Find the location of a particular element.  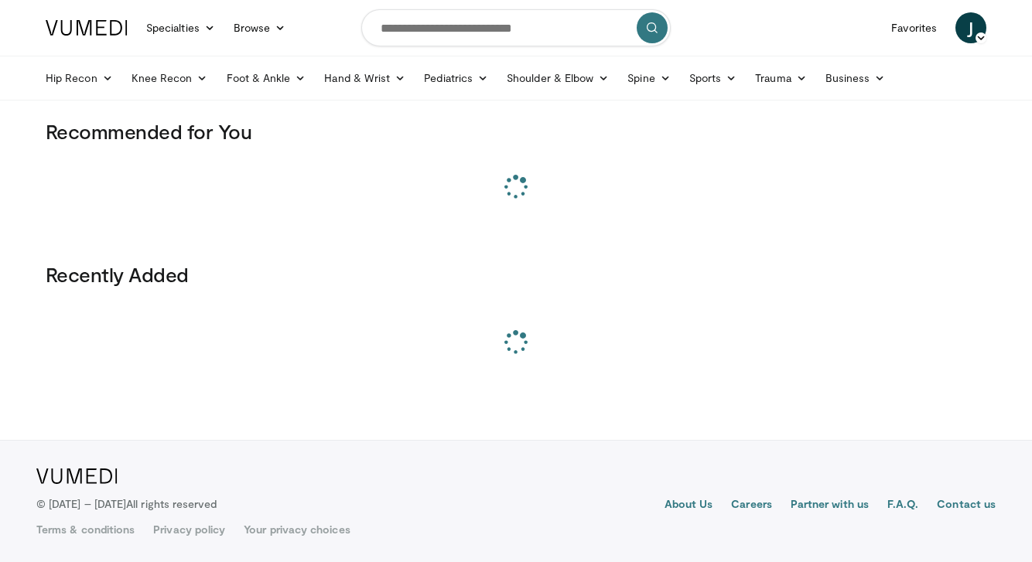

a: Hip Recon is located at coordinates (79, 78).